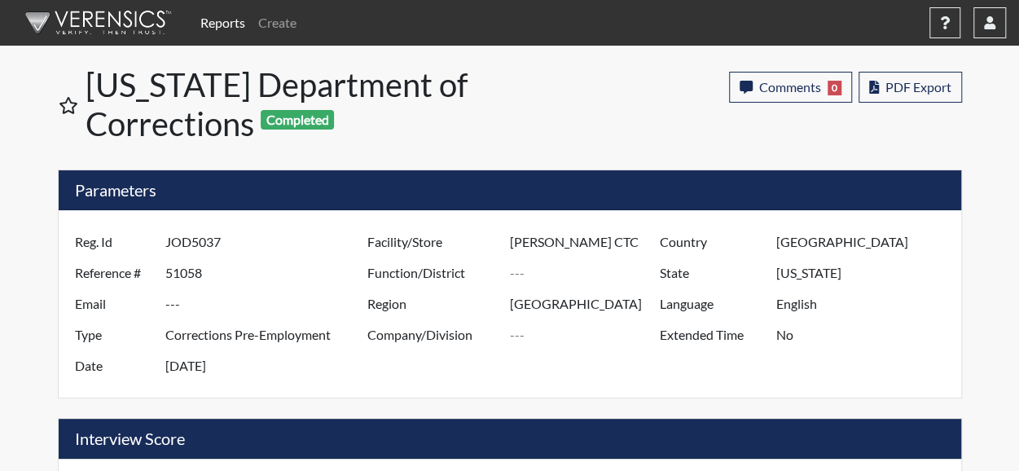 This screenshot has height=471, width=1019. I want to click on label: Extended Time, so click(712, 335).